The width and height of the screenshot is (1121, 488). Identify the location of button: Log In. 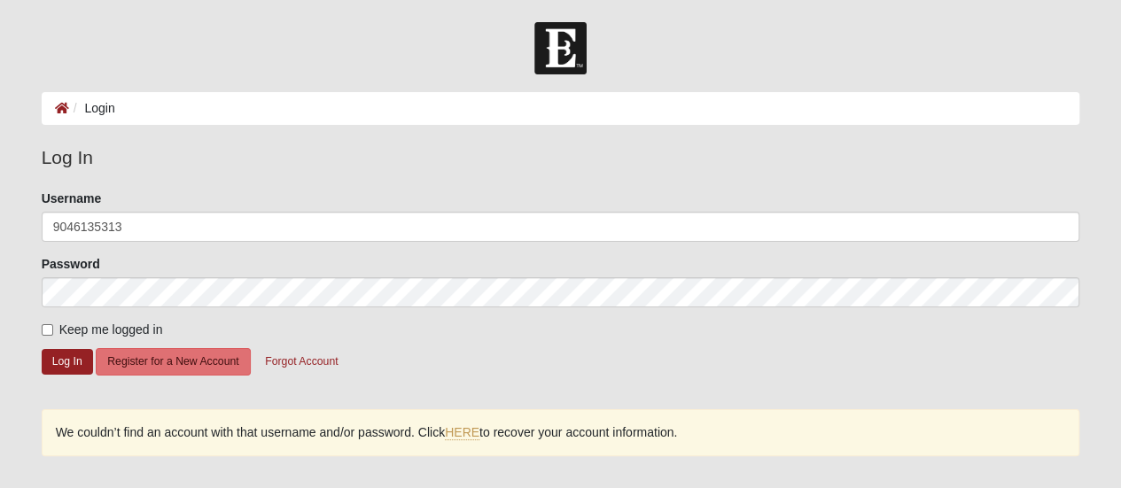
(67, 362).